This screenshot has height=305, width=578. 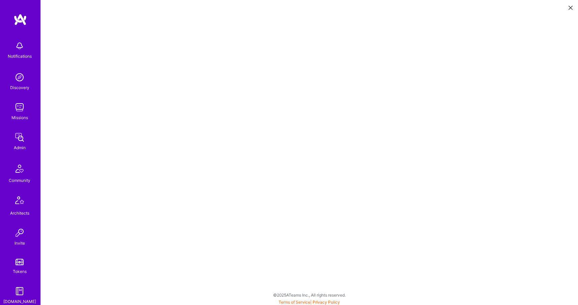 I want to click on div: Notifications, so click(x=20, y=56).